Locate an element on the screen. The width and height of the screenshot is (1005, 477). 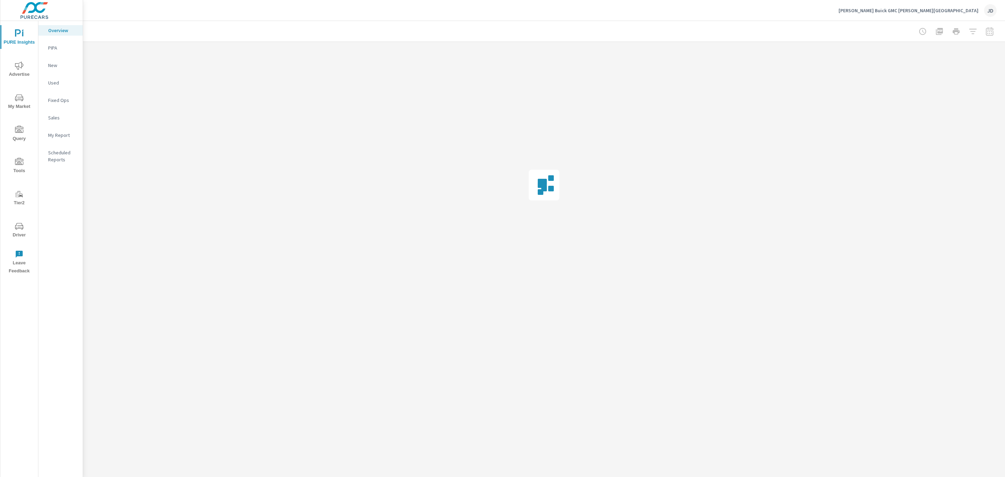
span: Advertise is located at coordinates (19, 70).